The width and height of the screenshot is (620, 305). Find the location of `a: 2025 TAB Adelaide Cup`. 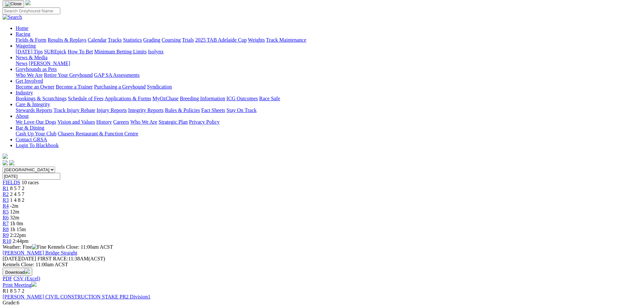

a: 2025 TAB Adelaide Cup is located at coordinates (221, 40).